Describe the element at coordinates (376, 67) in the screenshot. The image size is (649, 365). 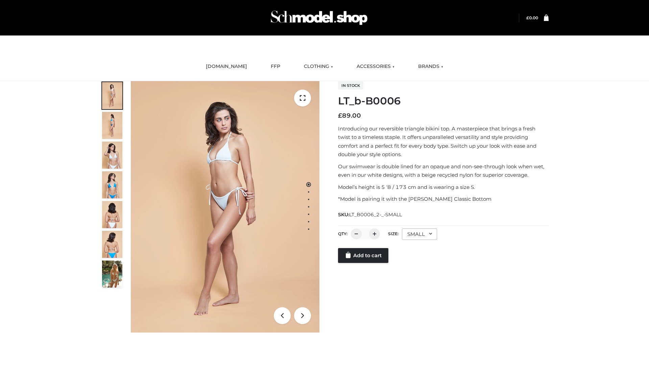
I see `a: ACCESSORIES` at that location.